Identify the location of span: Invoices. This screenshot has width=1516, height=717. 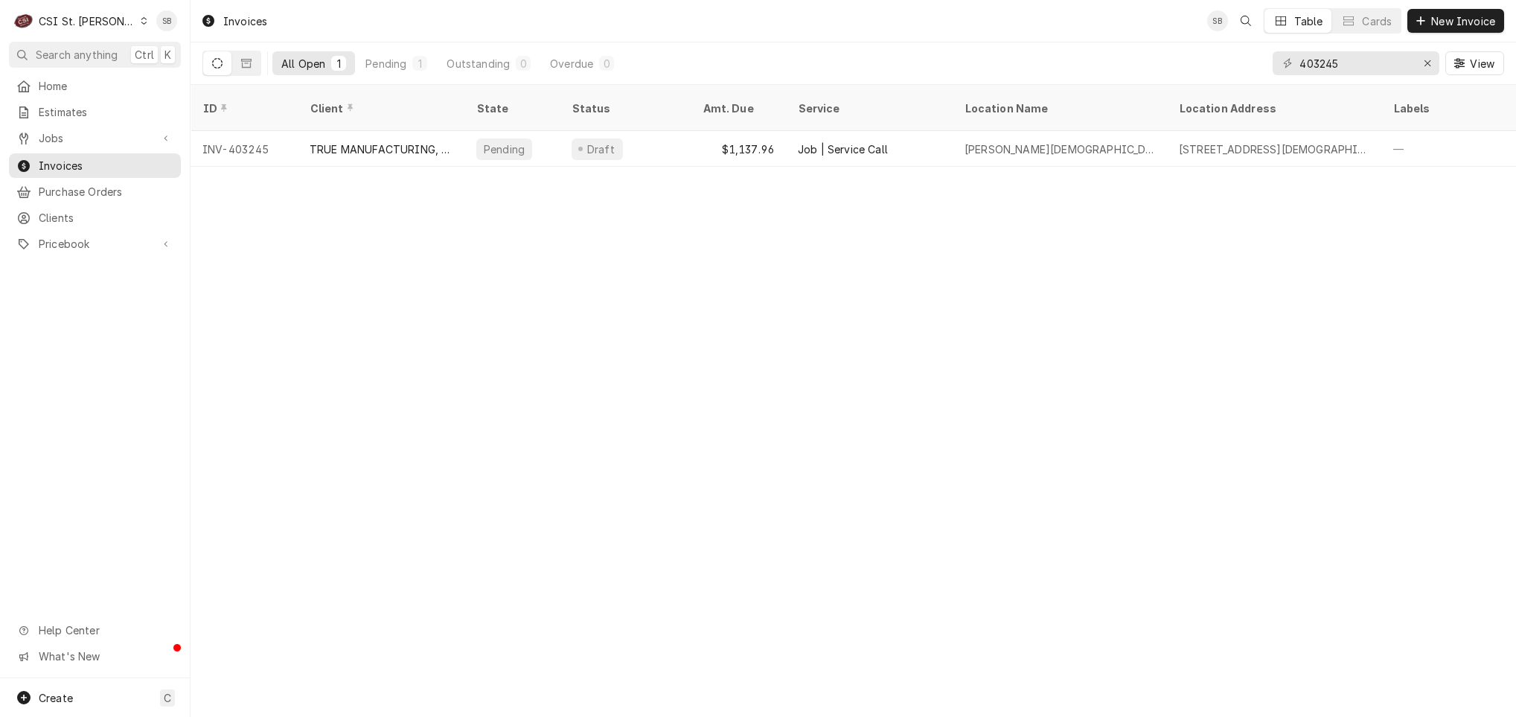
(106, 165).